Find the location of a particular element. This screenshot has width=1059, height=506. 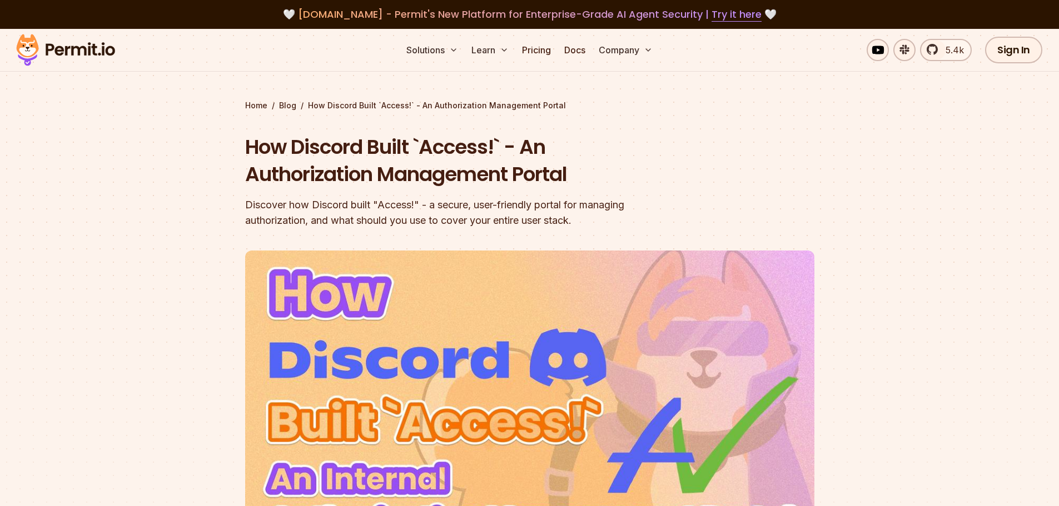

a: Docs is located at coordinates (575, 50).